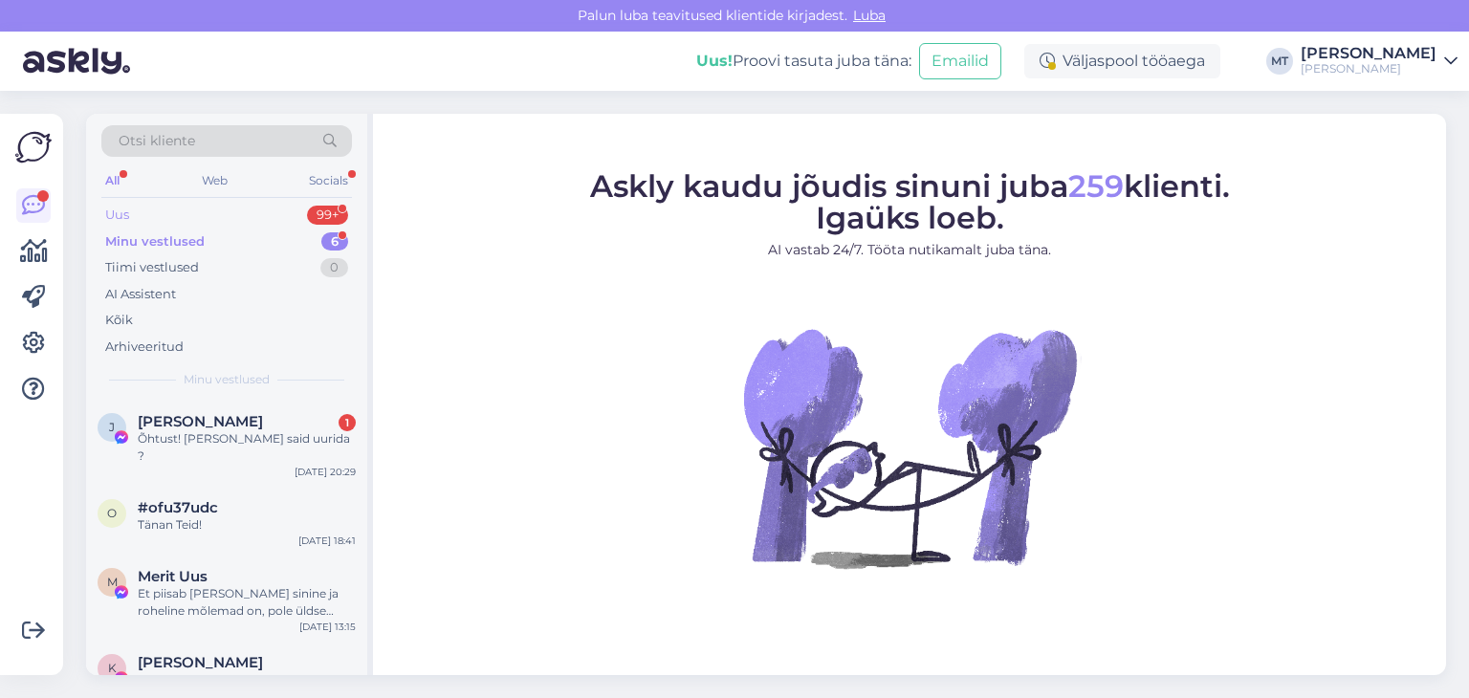 The image size is (1469, 698). What do you see at coordinates (227, 380) in the screenshot?
I see `span: Minu vestlused` at bounding box center [227, 380].